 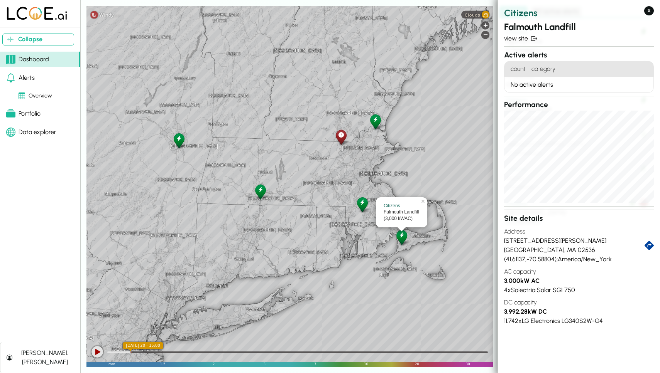 What do you see at coordinates (31, 132) in the screenshot?
I see `div: Data explorer` at bounding box center [31, 132].